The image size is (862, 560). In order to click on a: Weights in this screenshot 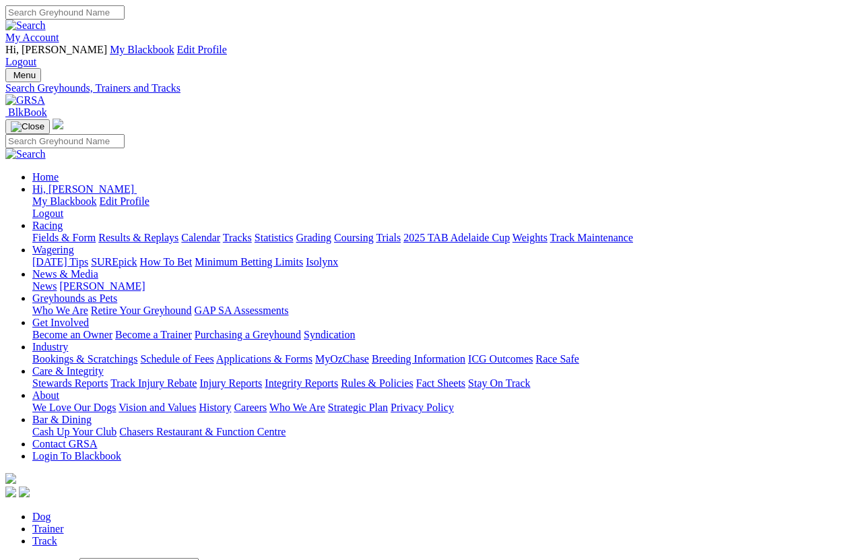, I will do `click(530, 237)`.